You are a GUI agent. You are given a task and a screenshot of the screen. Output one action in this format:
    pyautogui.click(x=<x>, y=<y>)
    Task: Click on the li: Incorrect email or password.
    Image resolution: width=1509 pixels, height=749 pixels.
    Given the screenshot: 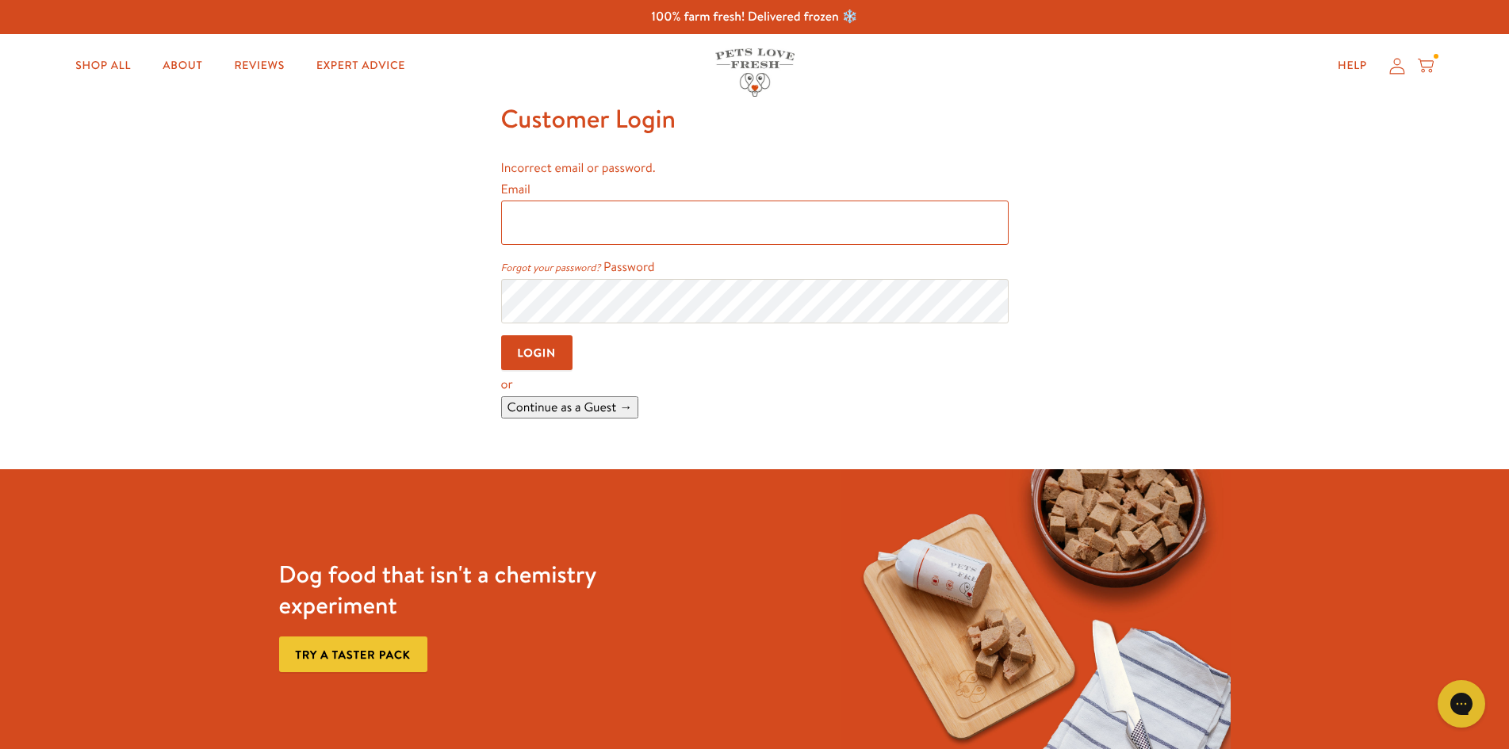 What is the action you would take?
    pyautogui.click(x=755, y=168)
    